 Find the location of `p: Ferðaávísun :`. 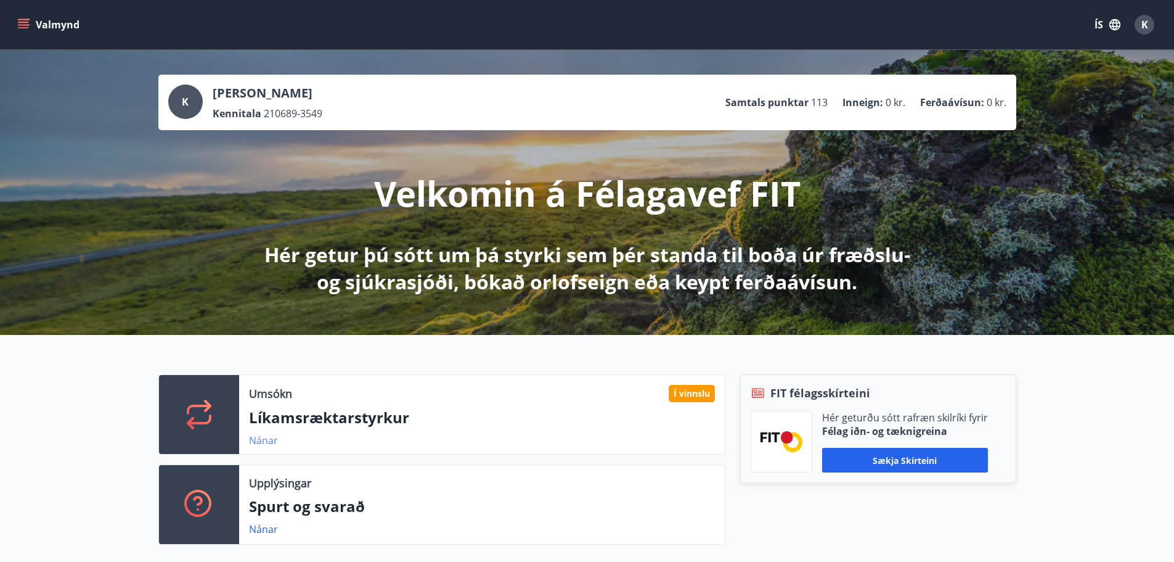

p: Ferðaávísun : is located at coordinates (952, 102).